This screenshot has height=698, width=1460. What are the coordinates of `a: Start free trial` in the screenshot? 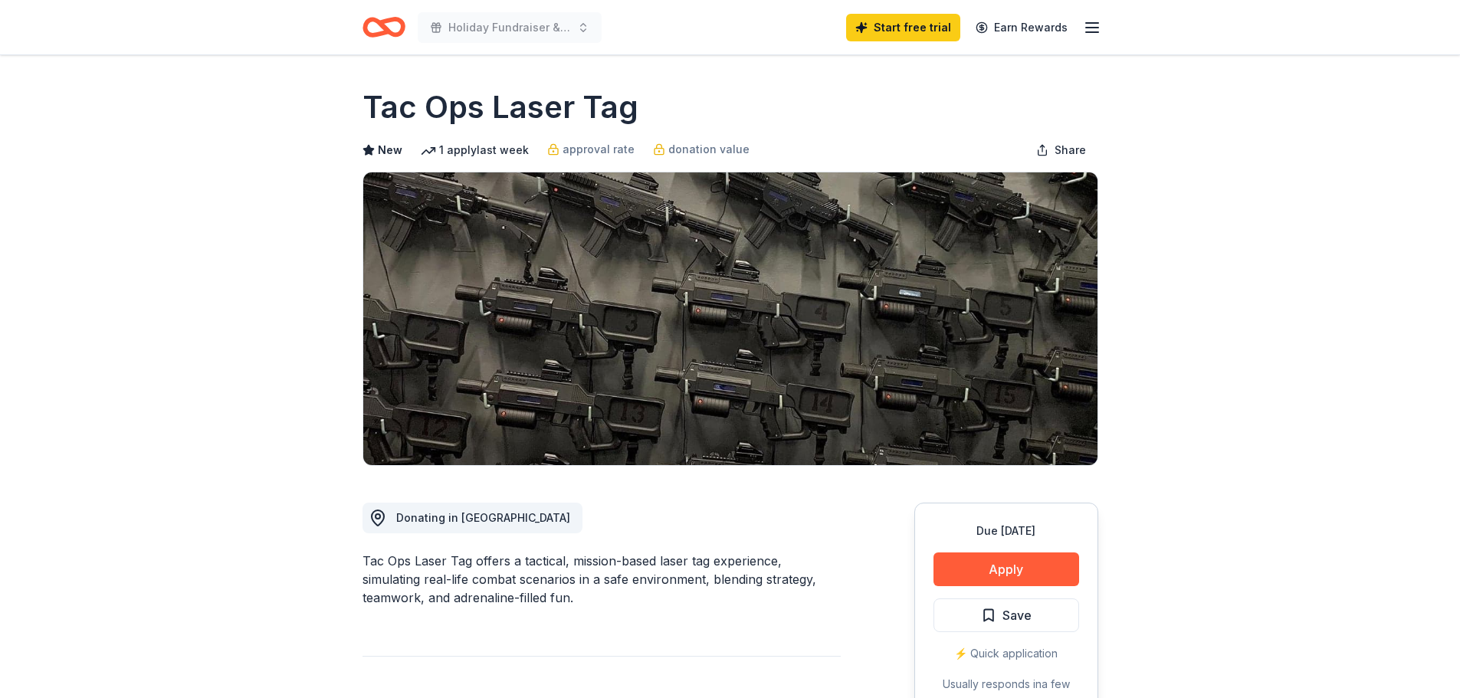 It's located at (903, 28).